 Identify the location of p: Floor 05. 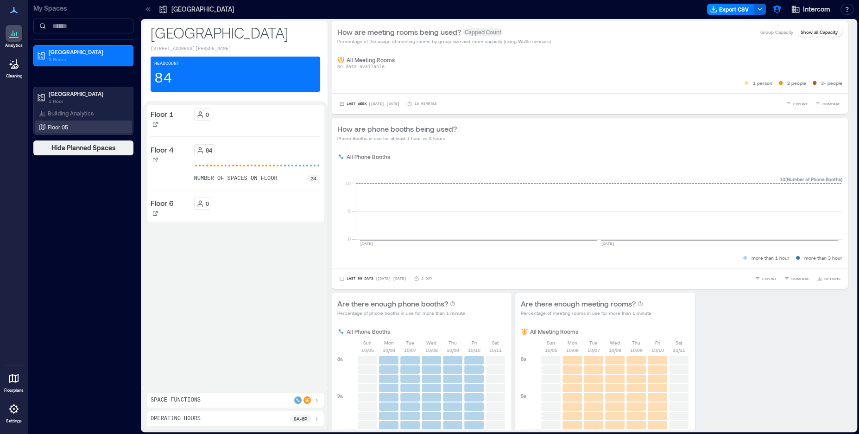
(58, 127).